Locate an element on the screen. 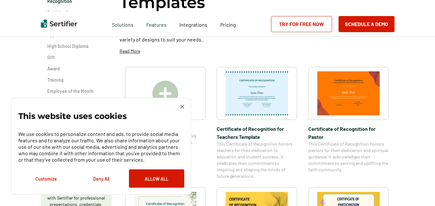 This screenshot has width=435, height=206. h2: Participation is located at coordinates (76, 13).